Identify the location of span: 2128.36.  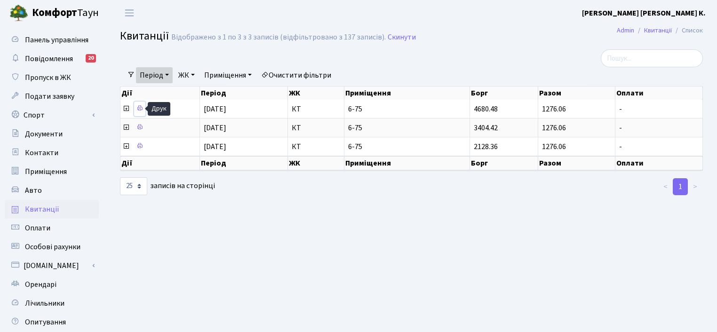
(485, 147).